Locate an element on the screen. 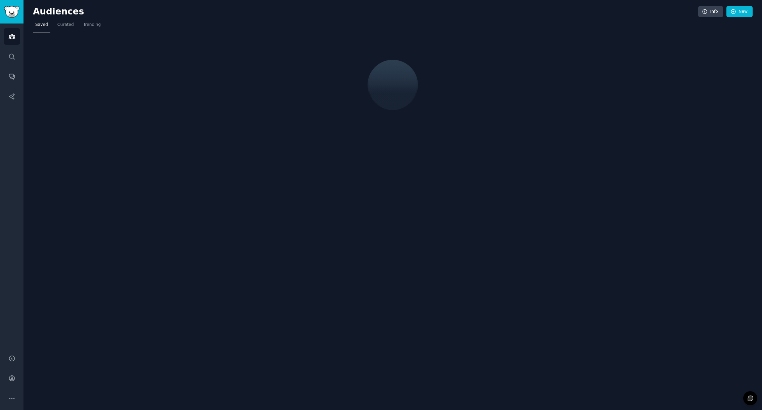 The height and width of the screenshot is (410, 762). a: Info is located at coordinates (711, 12).